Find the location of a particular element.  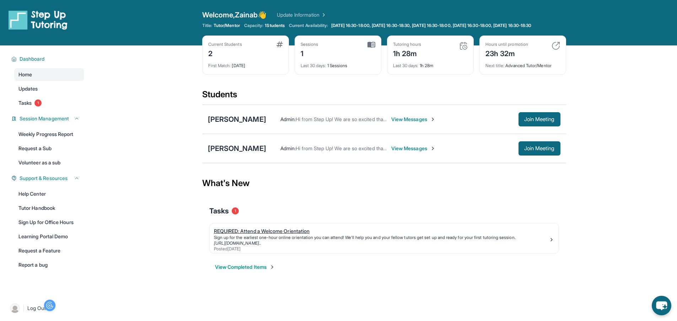

span: Tutor/Mentor is located at coordinates (227, 26).